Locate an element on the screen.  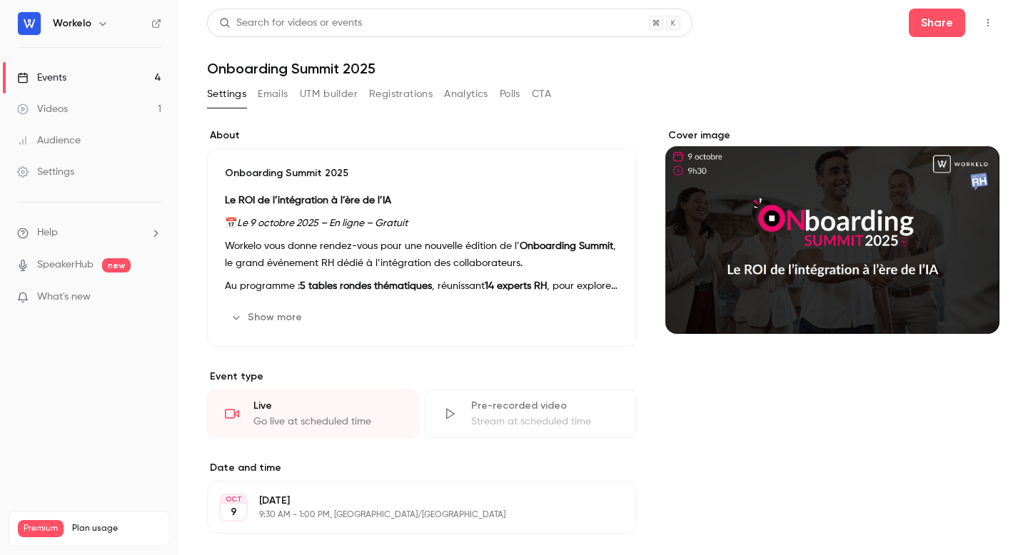
label: Date and time is located at coordinates (422, 468).